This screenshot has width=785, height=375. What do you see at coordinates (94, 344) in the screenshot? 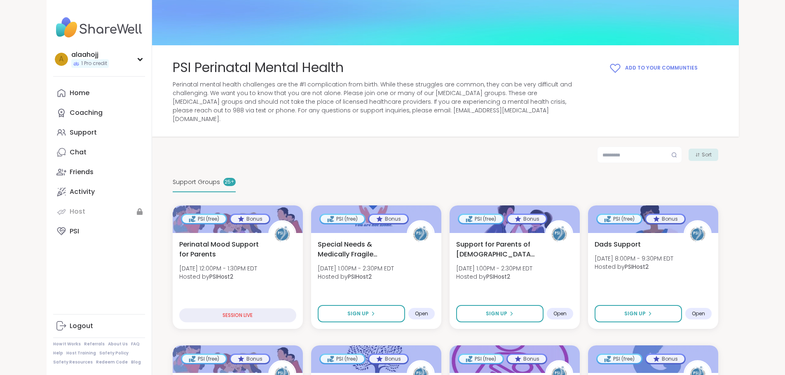
I see `a: Referrals` at bounding box center [94, 344].